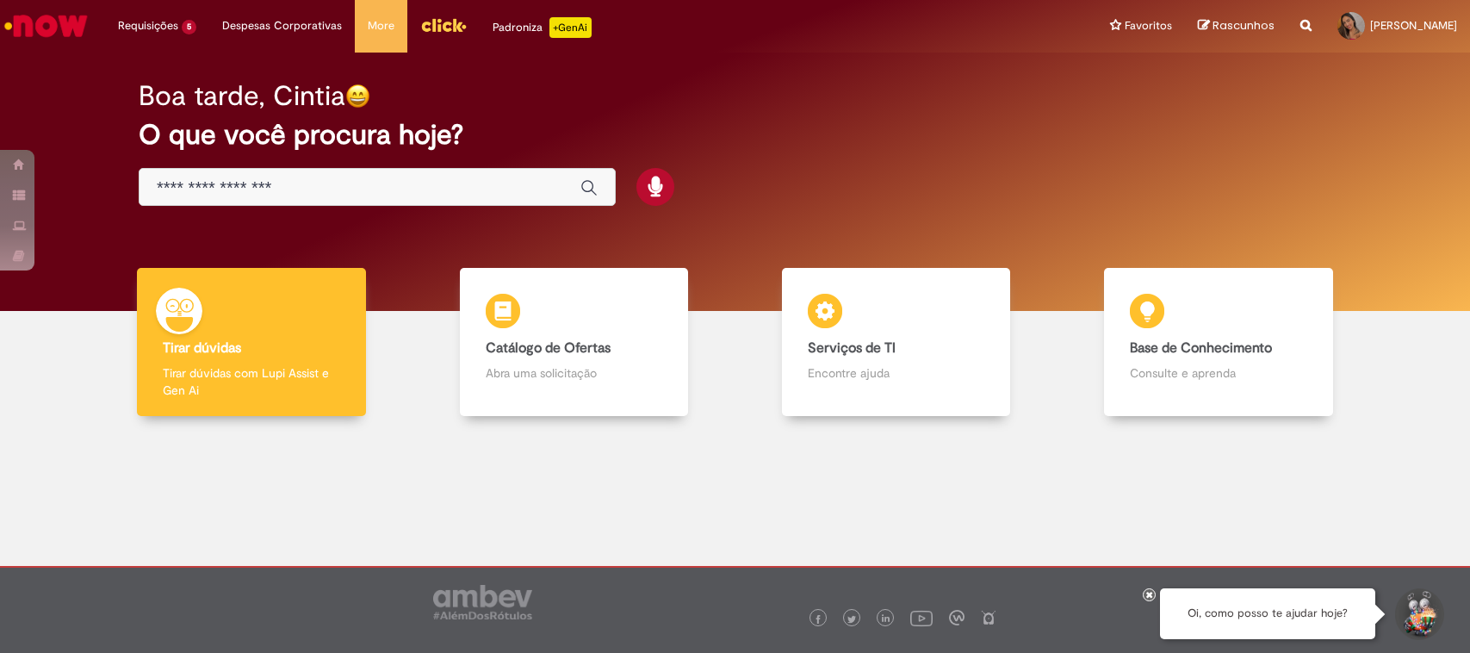  Describe the element at coordinates (189, 27) in the screenshot. I see `span: 5` at that location.